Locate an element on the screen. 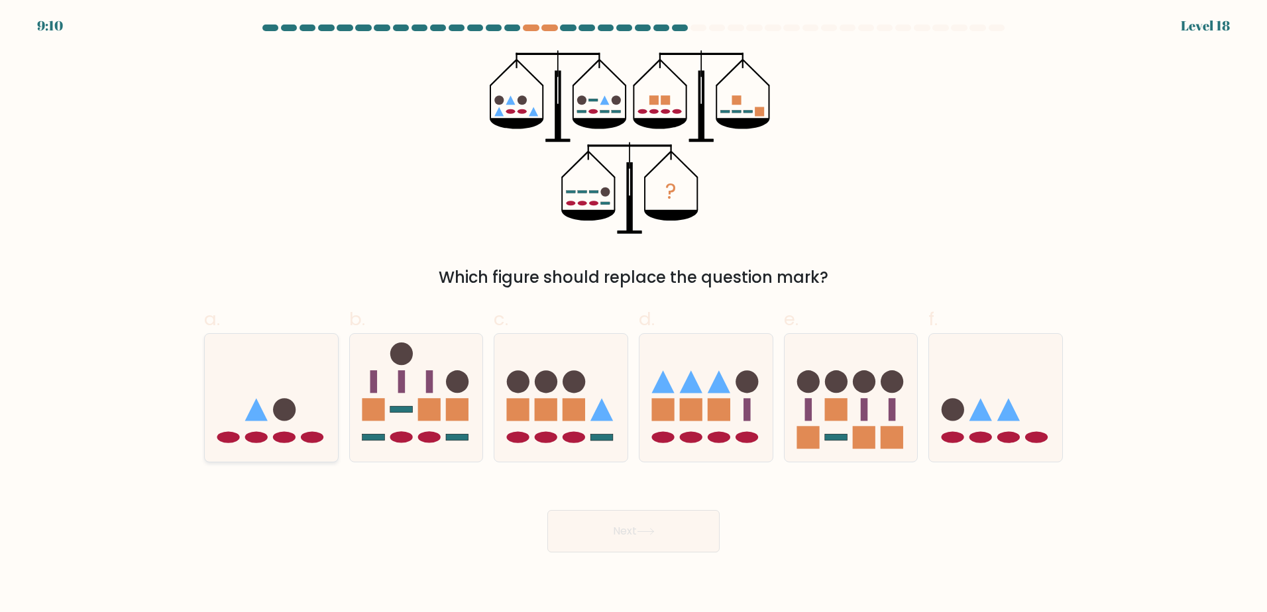 The width and height of the screenshot is (1267, 612). div: Which figure should replace the question mark? is located at coordinates (633, 278).